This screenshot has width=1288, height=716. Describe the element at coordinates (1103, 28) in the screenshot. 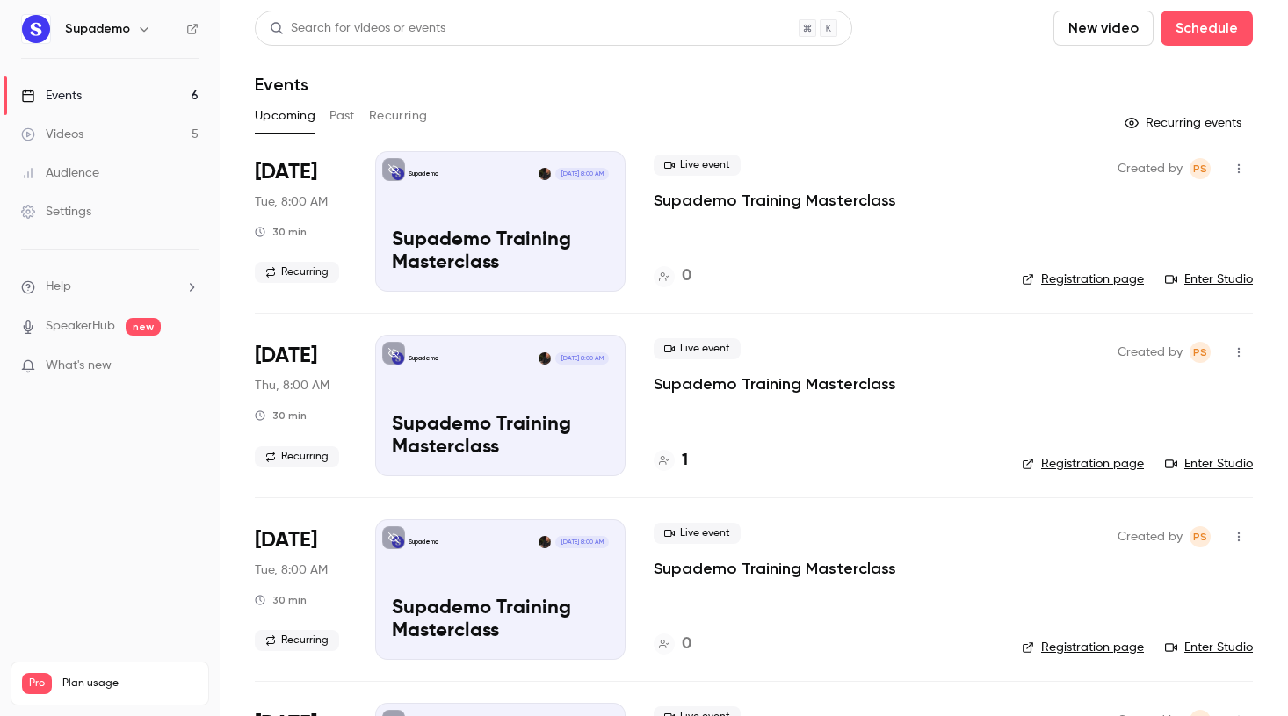

I see `button: New video` at that location.